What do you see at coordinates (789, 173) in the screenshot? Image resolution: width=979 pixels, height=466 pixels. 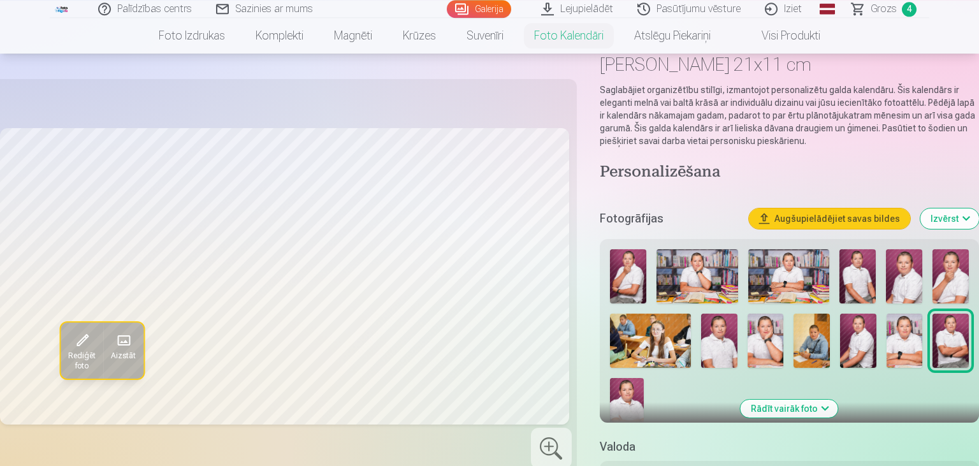 I see `h4: Personalizēšana` at bounding box center [789, 173].